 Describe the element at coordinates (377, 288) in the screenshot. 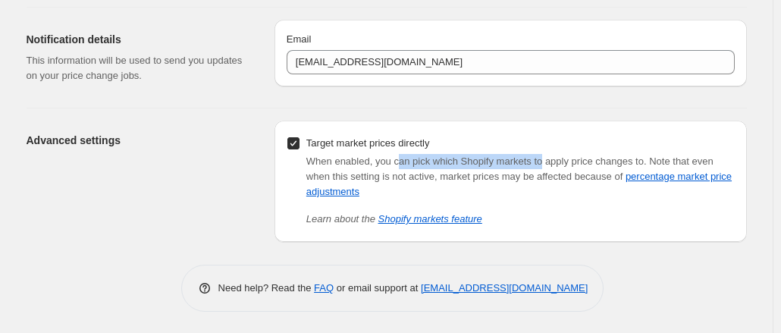

I see `span: or email support at` at that location.